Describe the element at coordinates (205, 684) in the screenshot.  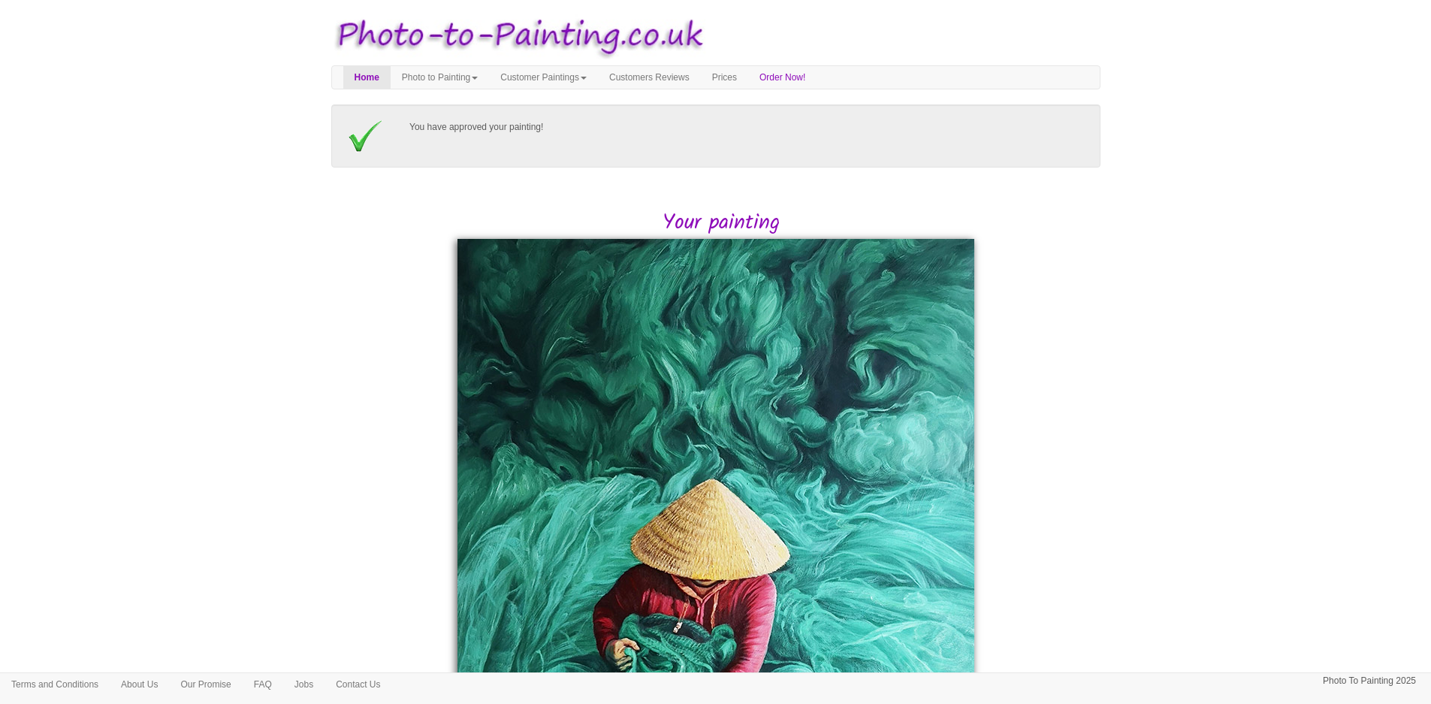
I see `a: Our Promise` at that location.